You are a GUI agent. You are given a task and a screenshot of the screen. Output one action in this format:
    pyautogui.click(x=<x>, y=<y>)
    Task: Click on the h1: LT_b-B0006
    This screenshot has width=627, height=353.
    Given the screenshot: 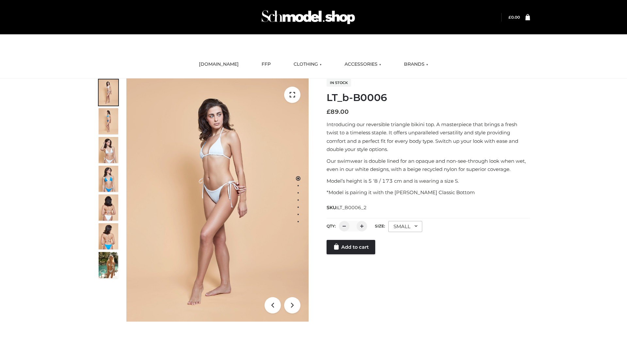 What is the action you would take?
    pyautogui.click(x=428, y=98)
    